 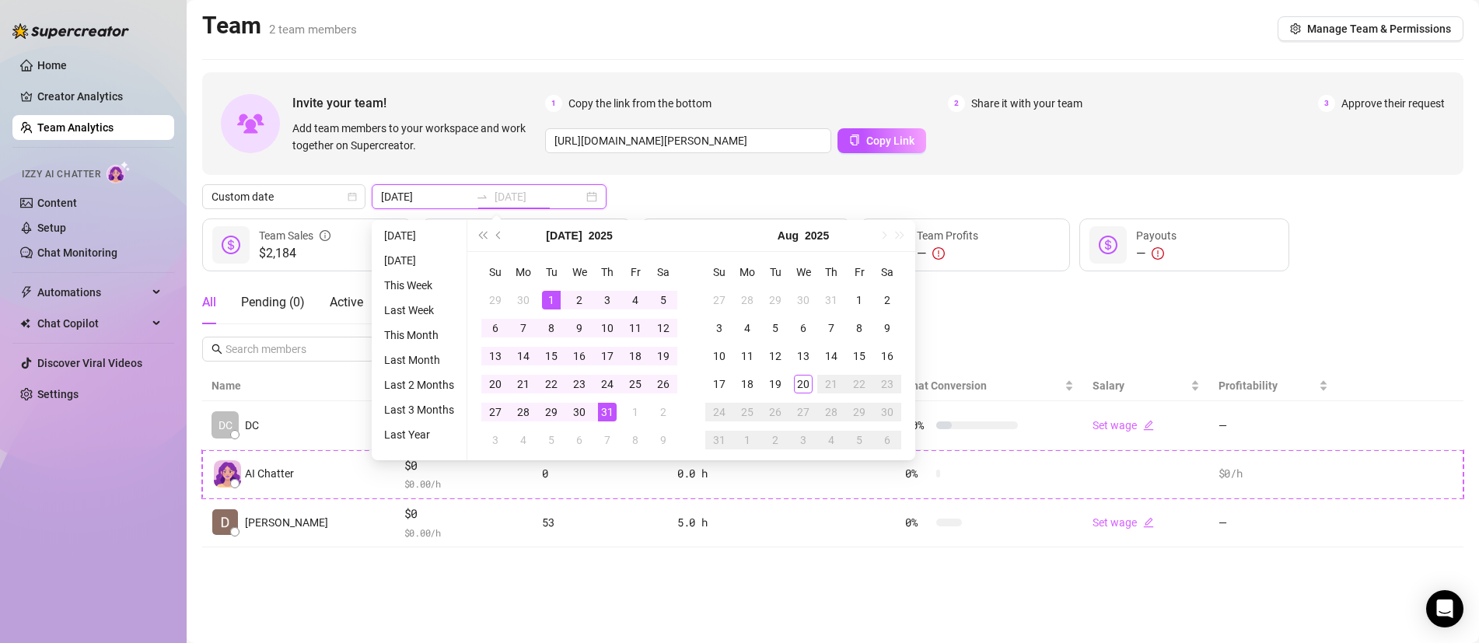 I want to click on span: Share it with your team, so click(x=1026, y=103).